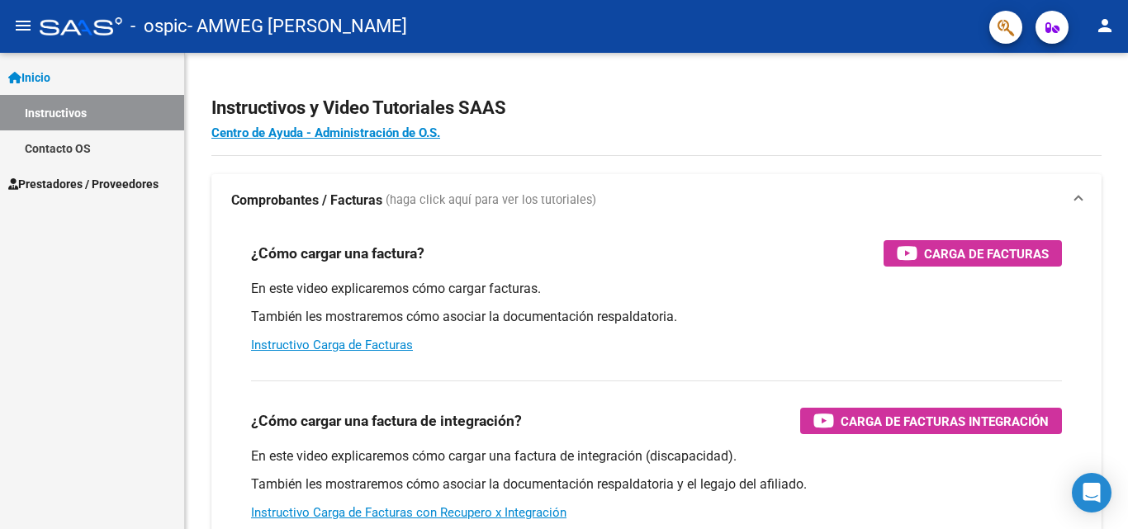 The width and height of the screenshot is (1128, 529). I want to click on mat-expansion-panel-header: Comprobantes / Facturas (haga click aquí para ver los tutoriales), so click(657, 201).